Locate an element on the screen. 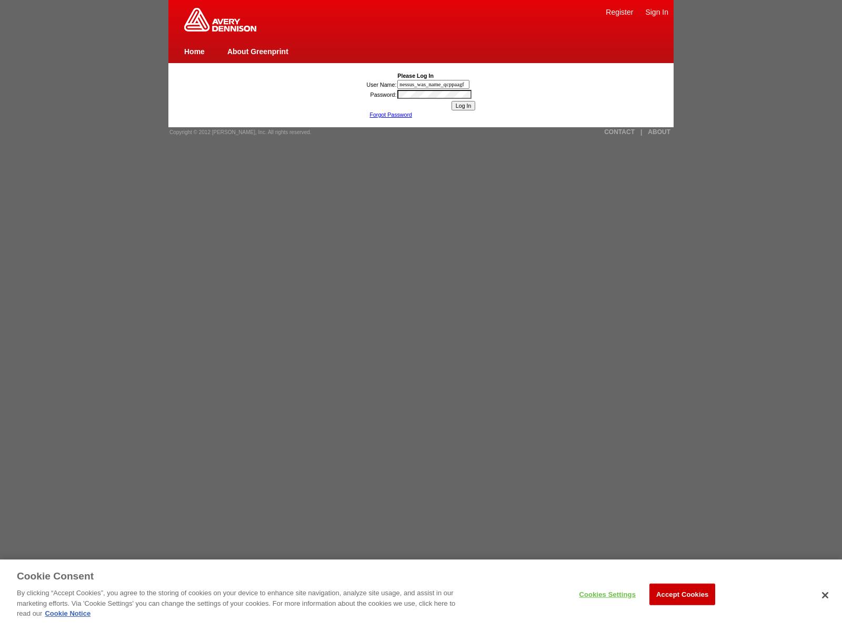 The width and height of the screenshot is (842, 631). a: CONTACT is located at coordinates (619, 132).